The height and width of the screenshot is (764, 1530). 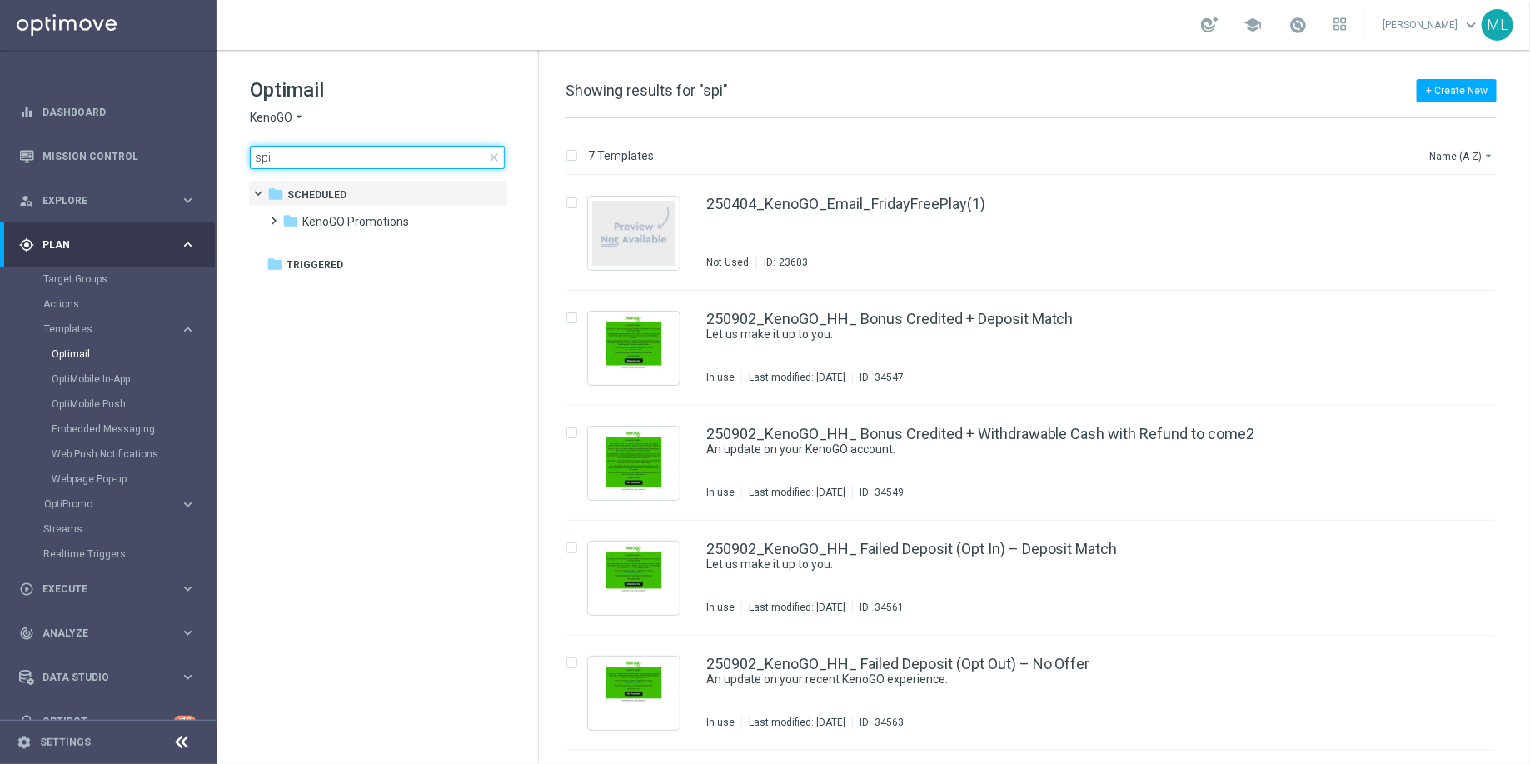 What do you see at coordinates (112, 404) in the screenshot?
I see `a: OptiMobile Push` at bounding box center [112, 404].